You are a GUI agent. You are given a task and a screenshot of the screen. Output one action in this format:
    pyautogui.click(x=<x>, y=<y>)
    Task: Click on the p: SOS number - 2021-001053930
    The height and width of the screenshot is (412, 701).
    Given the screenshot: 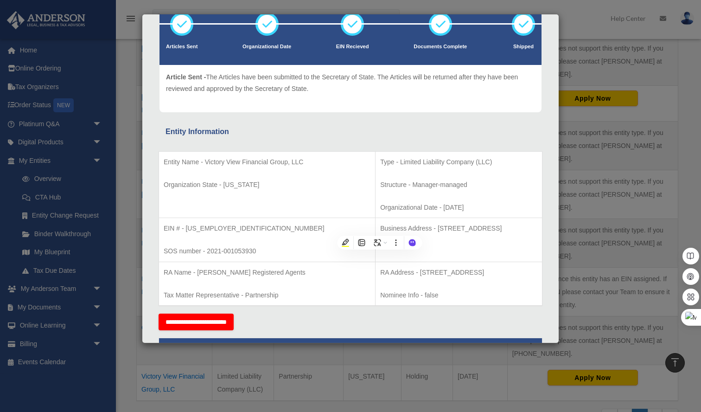 What is the action you would take?
    pyautogui.click(x=267, y=251)
    